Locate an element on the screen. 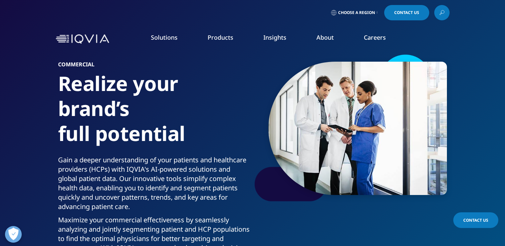  img: 099_medical-professionals-meeting-in-hospital.jpg is located at coordinates (358, 129).